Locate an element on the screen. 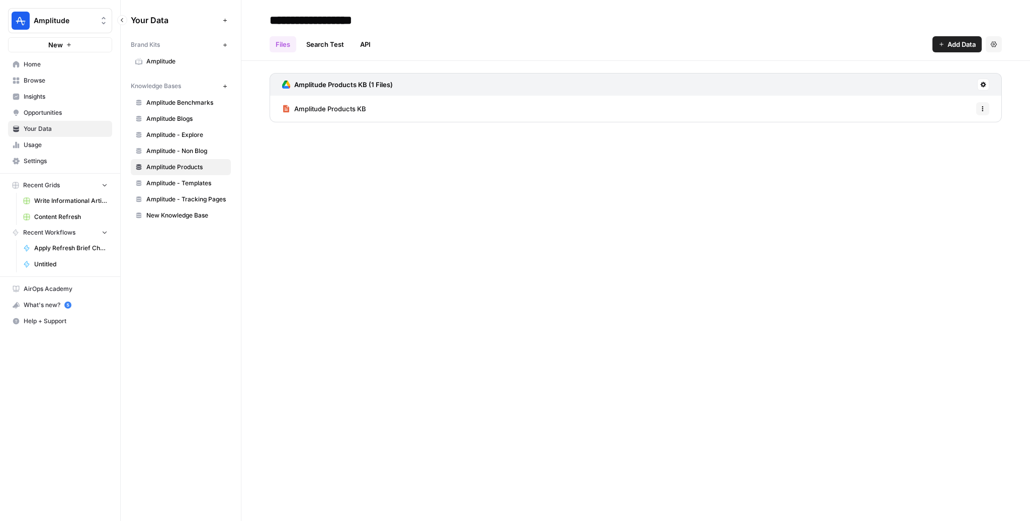 The height and width of the screenshot is (521, 1030). h3: Amplitude Products KB (1 Files) is located at coordinates (344, 85).